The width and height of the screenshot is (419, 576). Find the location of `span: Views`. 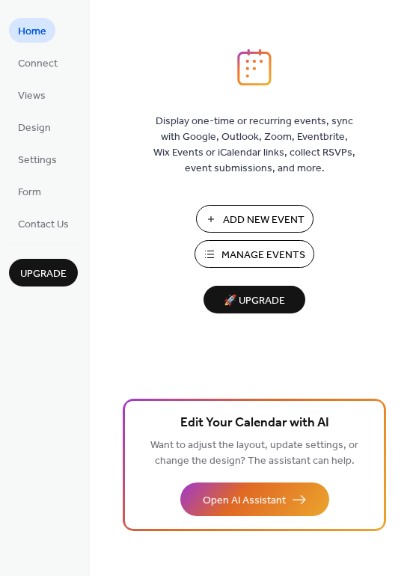

span: Views is located at coordinates (31, 96).